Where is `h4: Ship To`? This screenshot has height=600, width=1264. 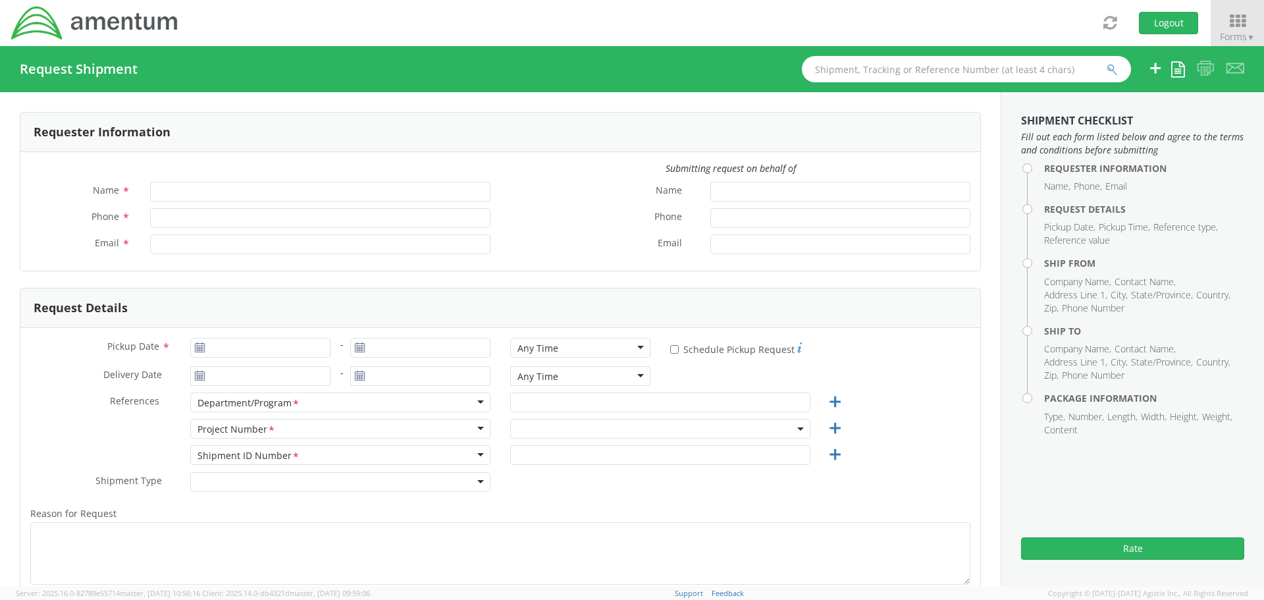
h4: Ship To is located at coordinates (1144, 330).